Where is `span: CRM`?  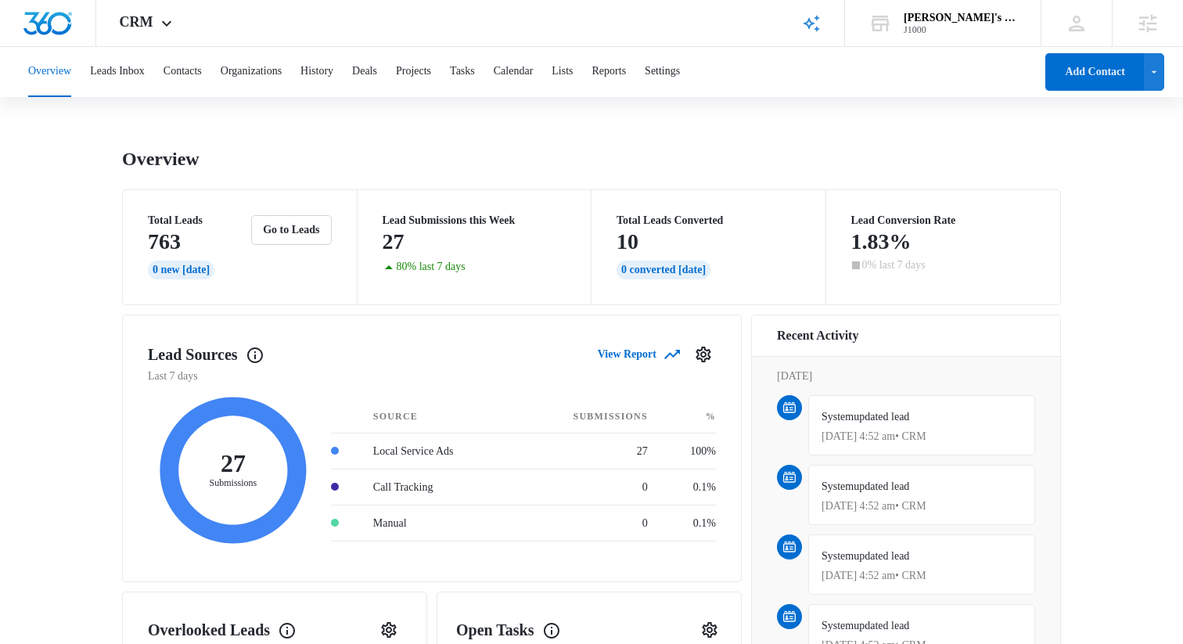
span: CRM is located at coordinates (136, 22).